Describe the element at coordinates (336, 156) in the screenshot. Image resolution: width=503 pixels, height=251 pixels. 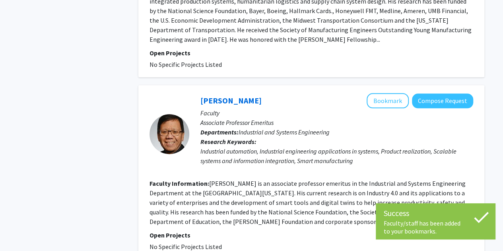
I see `div: Industrial automation, Industrial engineering applications in systems, Product realization, Scala...` at that location.